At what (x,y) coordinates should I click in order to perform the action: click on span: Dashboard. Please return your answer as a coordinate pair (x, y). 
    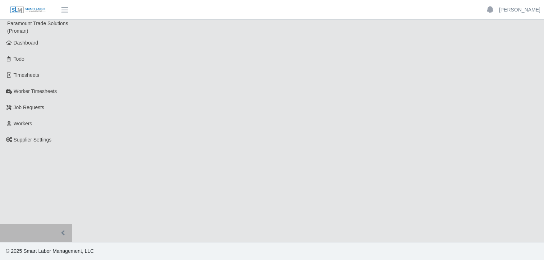
    Looking at the image, I should click on (26, 43).